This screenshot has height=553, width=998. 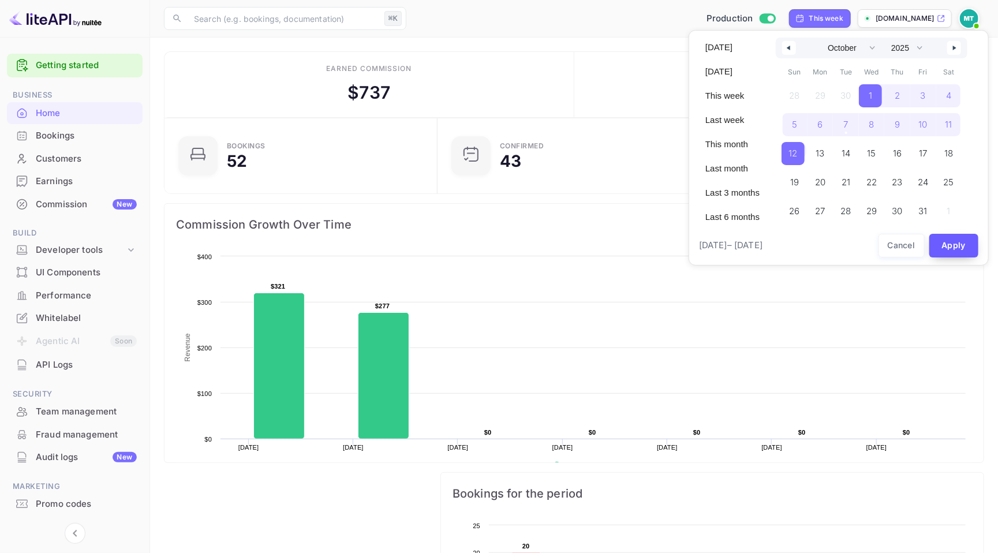 What do you see at coordinates (846, 182) in the screenshot?
I see `span: 21` at bounding box center [846, 182].